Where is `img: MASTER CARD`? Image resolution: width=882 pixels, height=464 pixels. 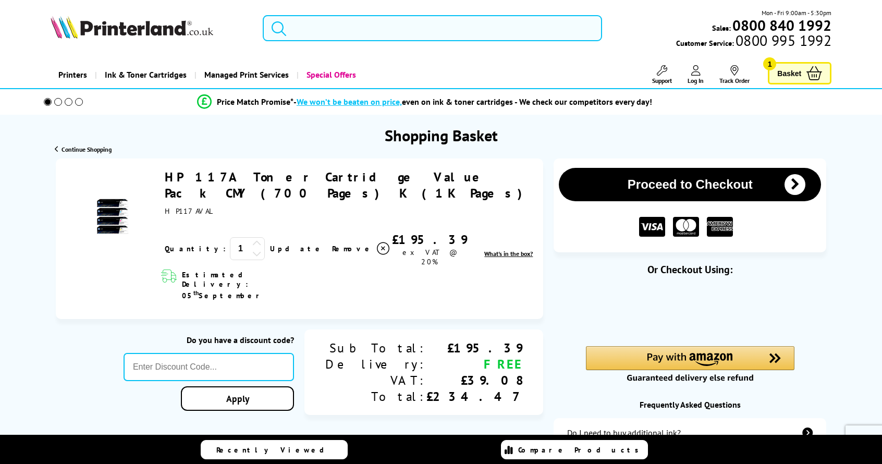 img: MASTER CARD is located at coordinates (686, 227).